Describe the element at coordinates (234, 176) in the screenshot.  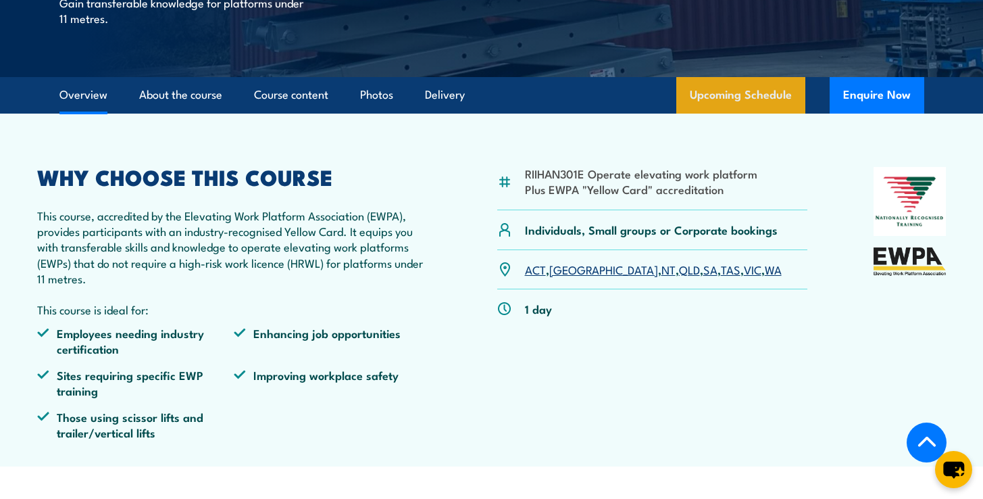
I see `h2: WHY CHOOSE THIS COURSE` at that location.